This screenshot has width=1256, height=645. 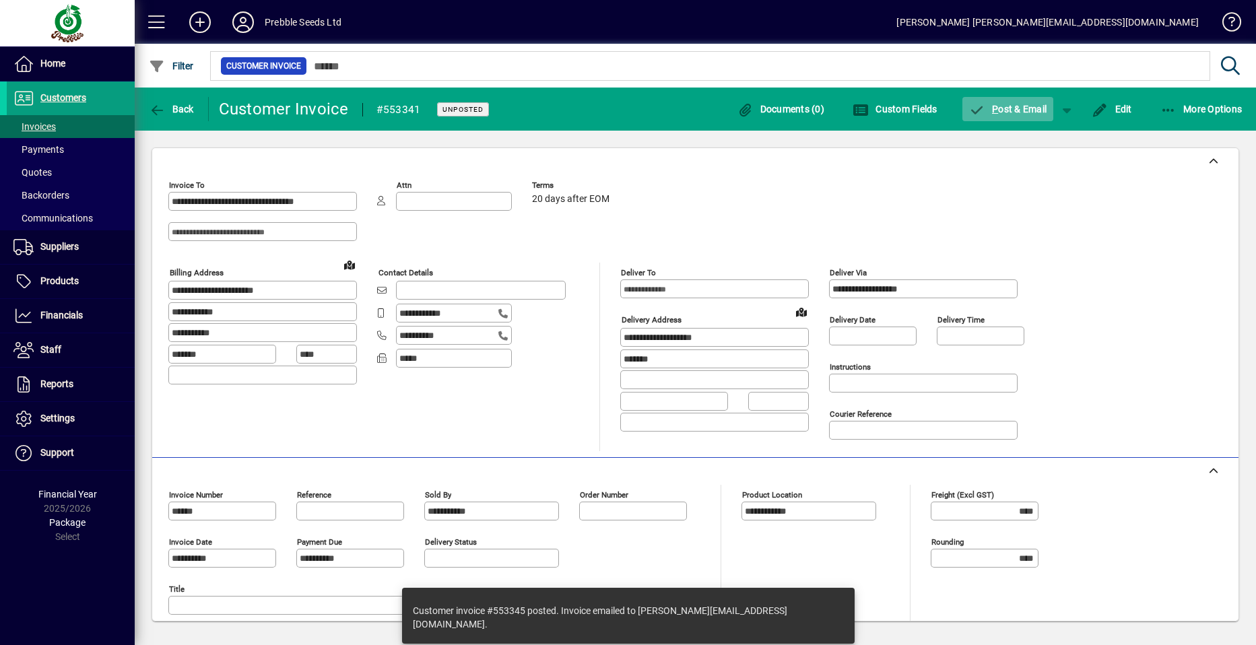 What do you see at coordinates (71, 127) in the screenshot?
I see `a: Invoices` at bounding box center [71, 127].